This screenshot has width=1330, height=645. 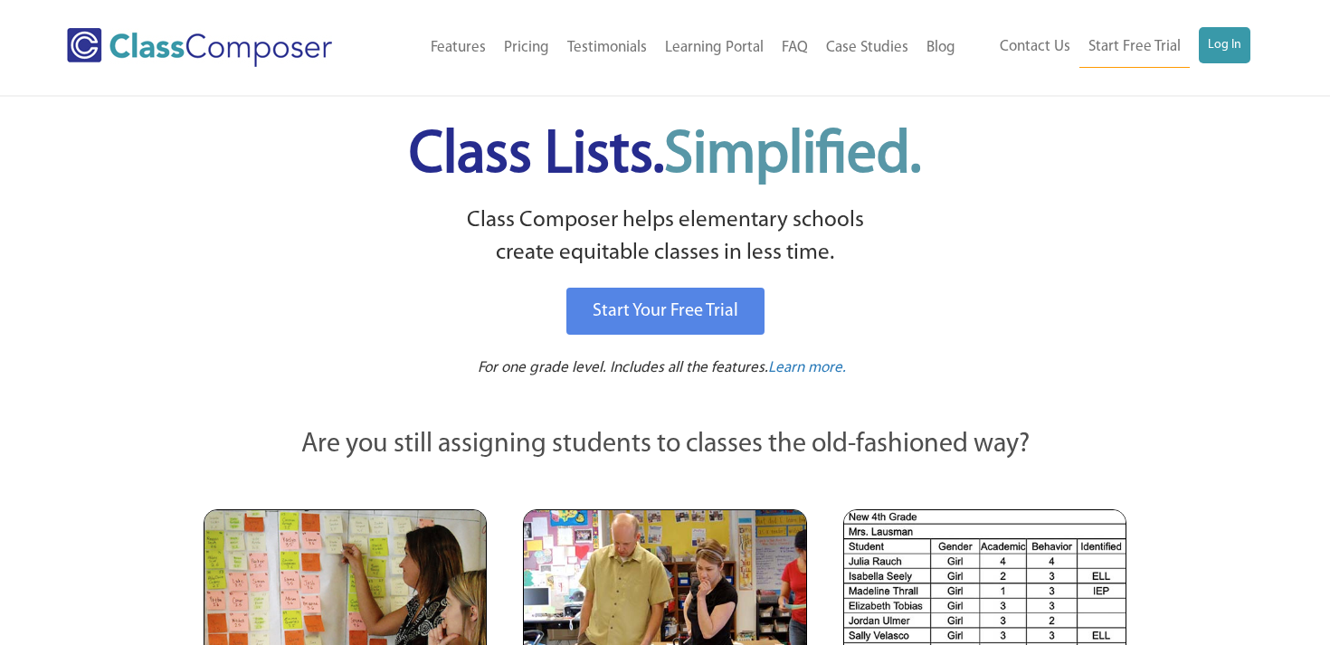 What do you see at coordinates (665, 237) in the screenshot?
I see `p: Class Composer helps elementary schools create equitable classes in less time.` at bounding box center [665, 237].